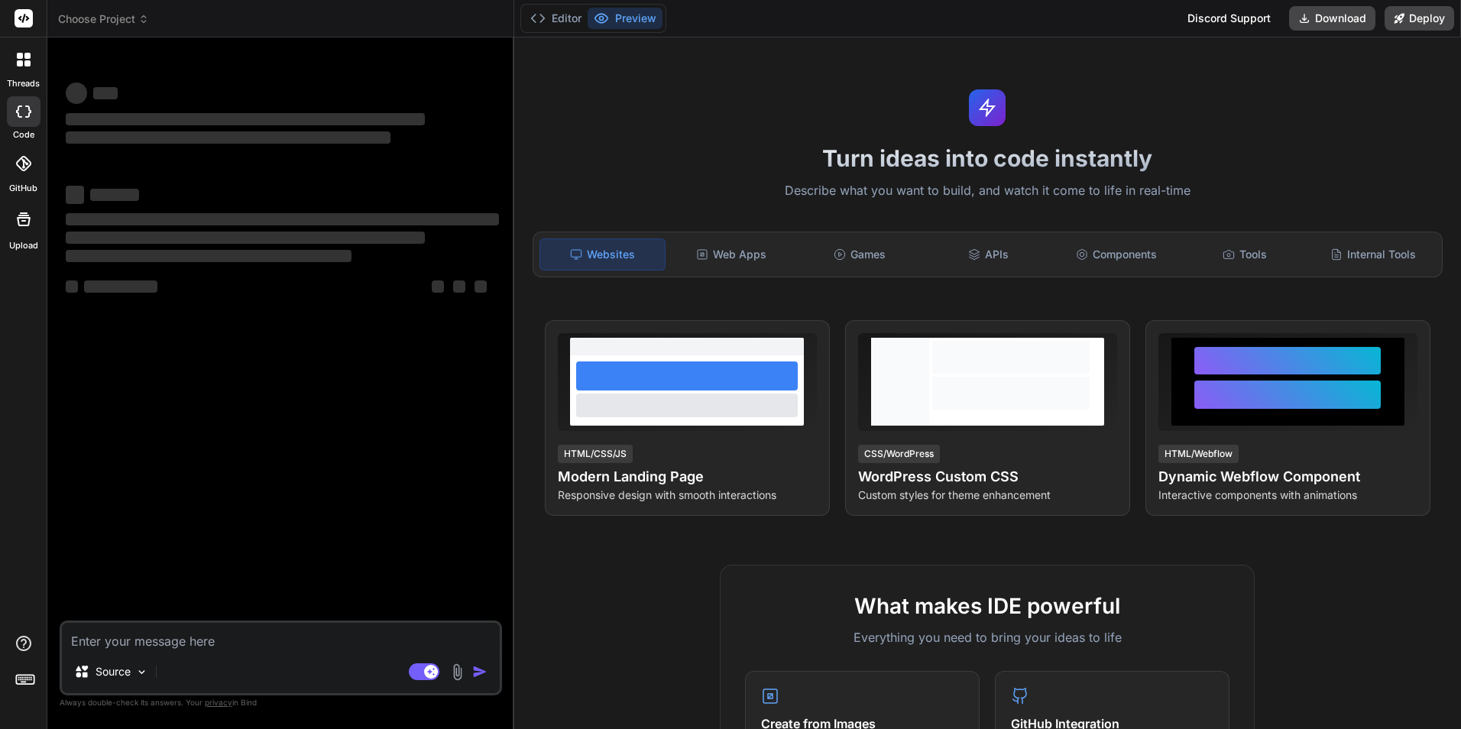 The image size is (1461, 729). Describe the element at coordinates (987, 637) in the screenshot. I see `p: Everything you need to bring your ideas to life` at that location.